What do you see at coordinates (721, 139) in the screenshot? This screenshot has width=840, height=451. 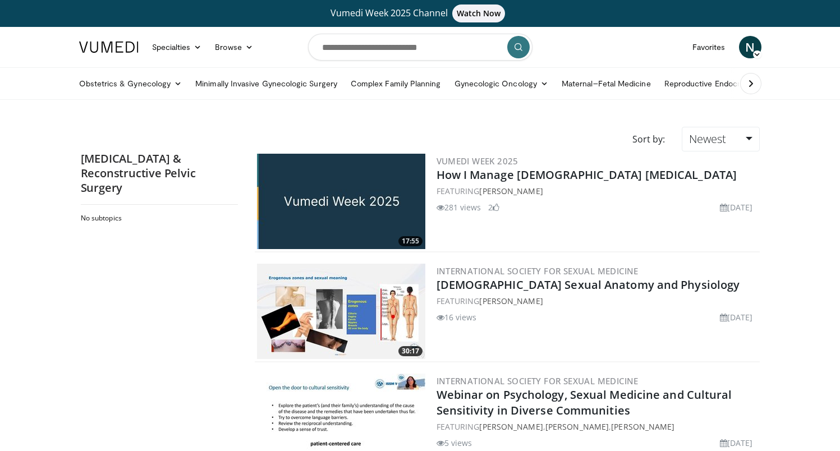 I see `a: Newest` at bounding box center [721, 139].